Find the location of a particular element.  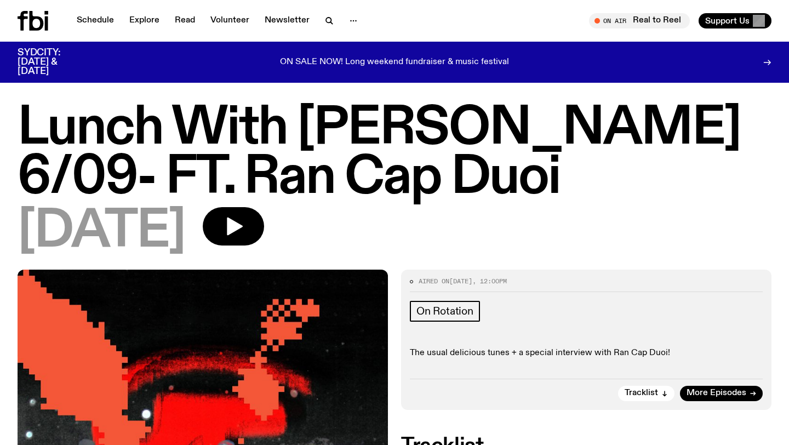

a: Volunteer is located at coordinates (229, 21).